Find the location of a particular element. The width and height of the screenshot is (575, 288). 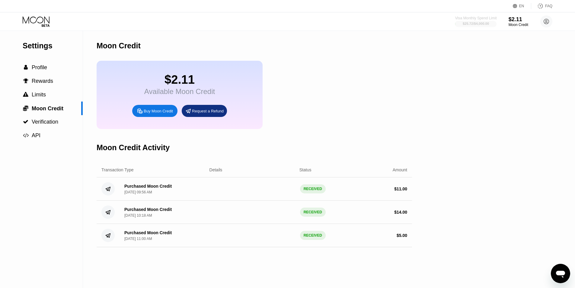

span: Moon Credit is located at coordinates (47, 108).